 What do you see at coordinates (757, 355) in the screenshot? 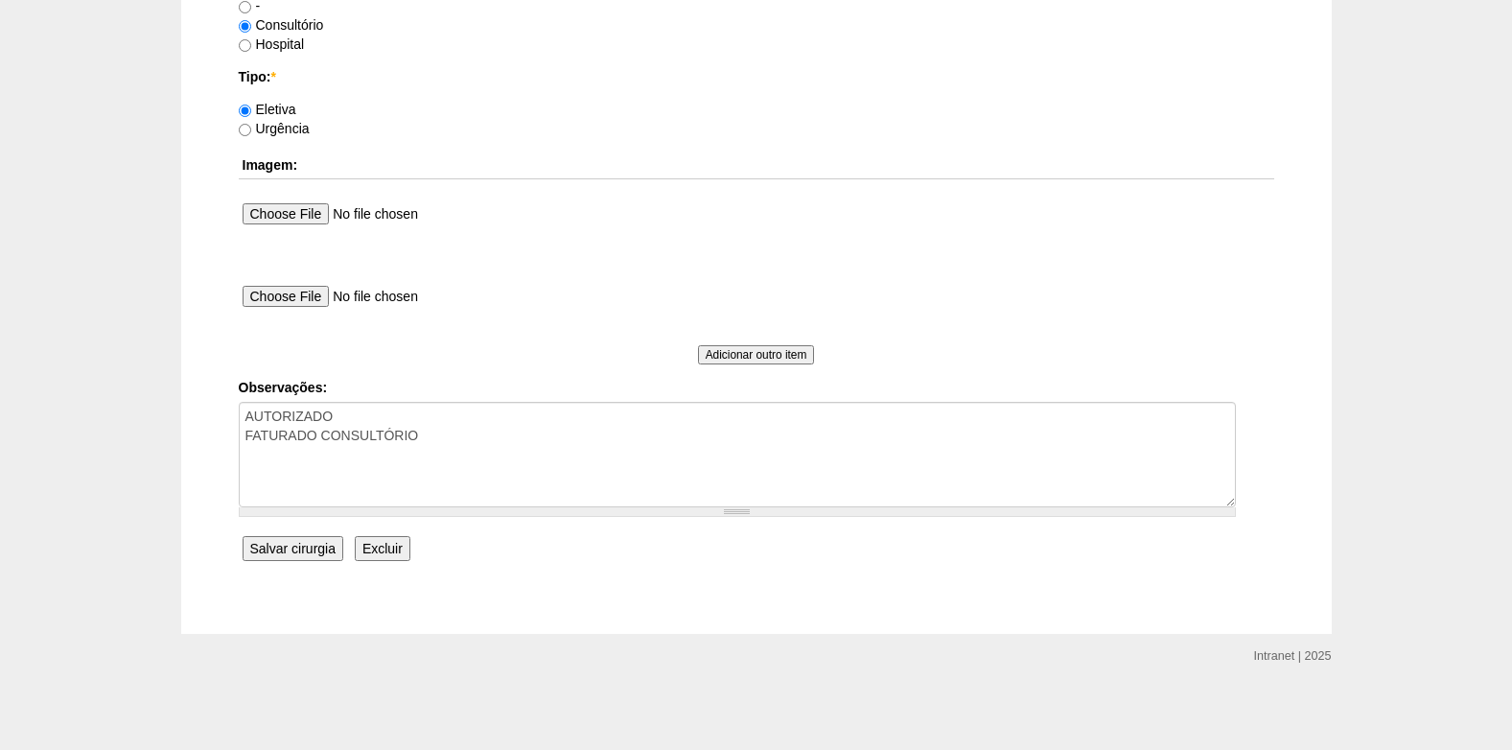
I see `input: Adicionar outro item` at bounding box center [757, 355].